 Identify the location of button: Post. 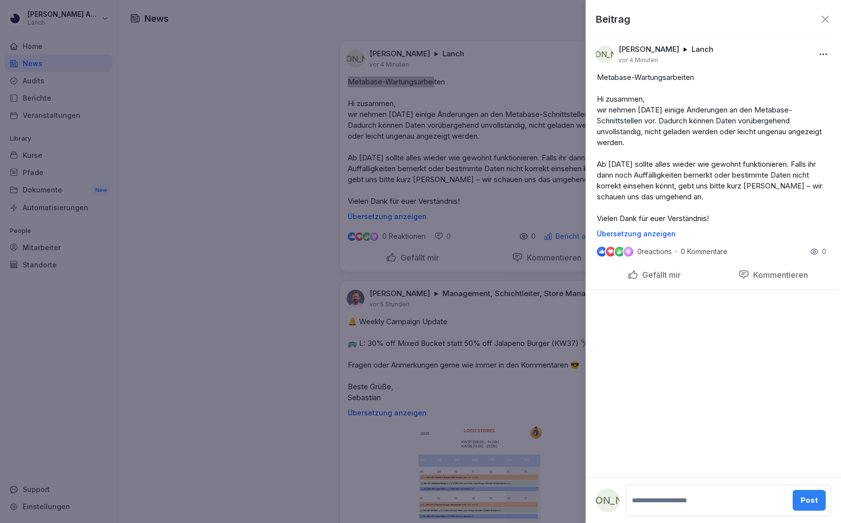
(809, 500).